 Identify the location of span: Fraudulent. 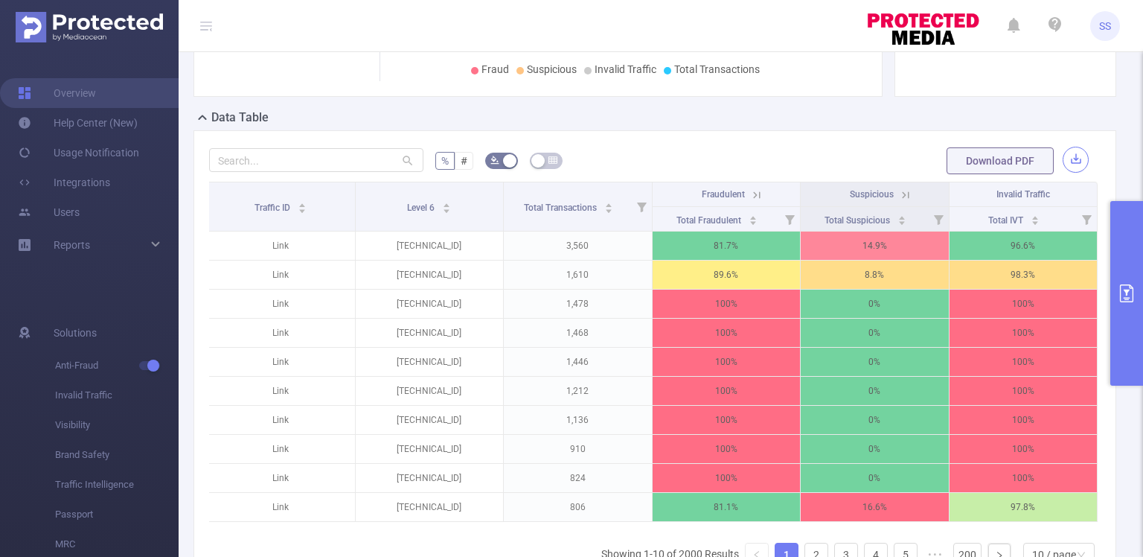
(723, 194).